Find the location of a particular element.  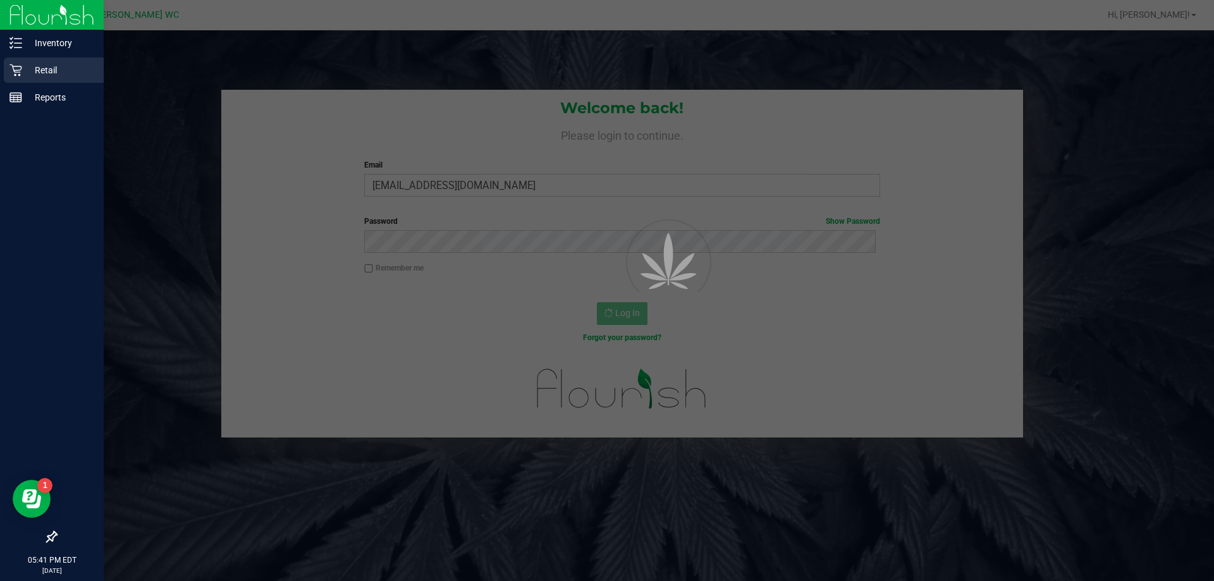

p: 05:41 PM EDT is located at coordinates (52, 560).